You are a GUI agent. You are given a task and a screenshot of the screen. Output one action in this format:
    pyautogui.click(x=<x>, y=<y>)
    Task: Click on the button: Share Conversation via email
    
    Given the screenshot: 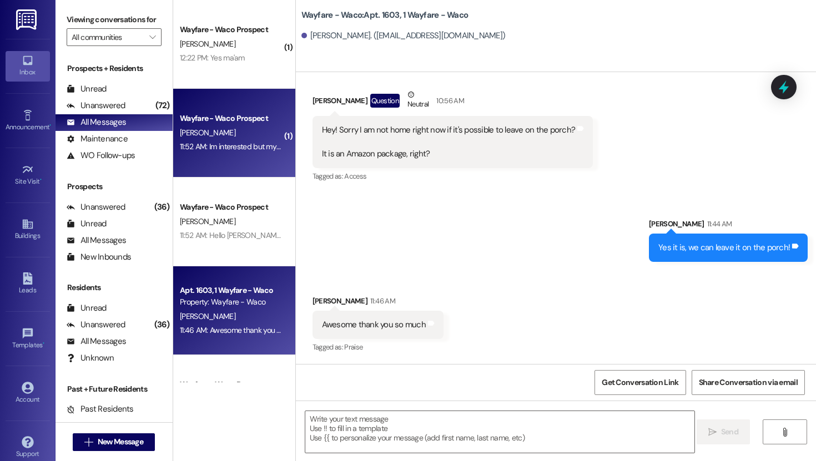 What is the action you would take?
    pyautogui.click(x=748, y=382)
    